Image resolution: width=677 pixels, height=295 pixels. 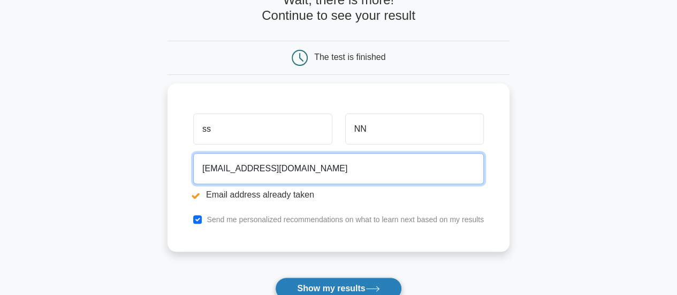 What do you see at coordinates (338, 195) in the screenshot?
I see `li: Email address already taken` at bounding box center [338, 195].